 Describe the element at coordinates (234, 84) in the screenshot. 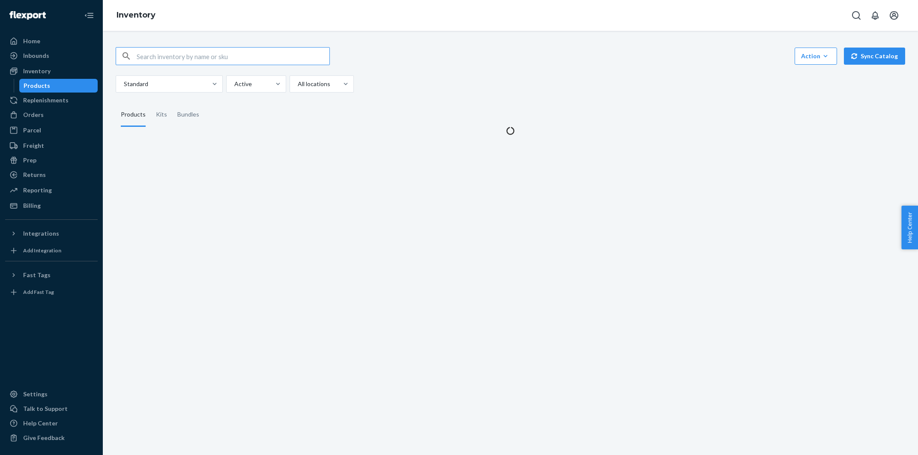

I see `input: Active` at that location.